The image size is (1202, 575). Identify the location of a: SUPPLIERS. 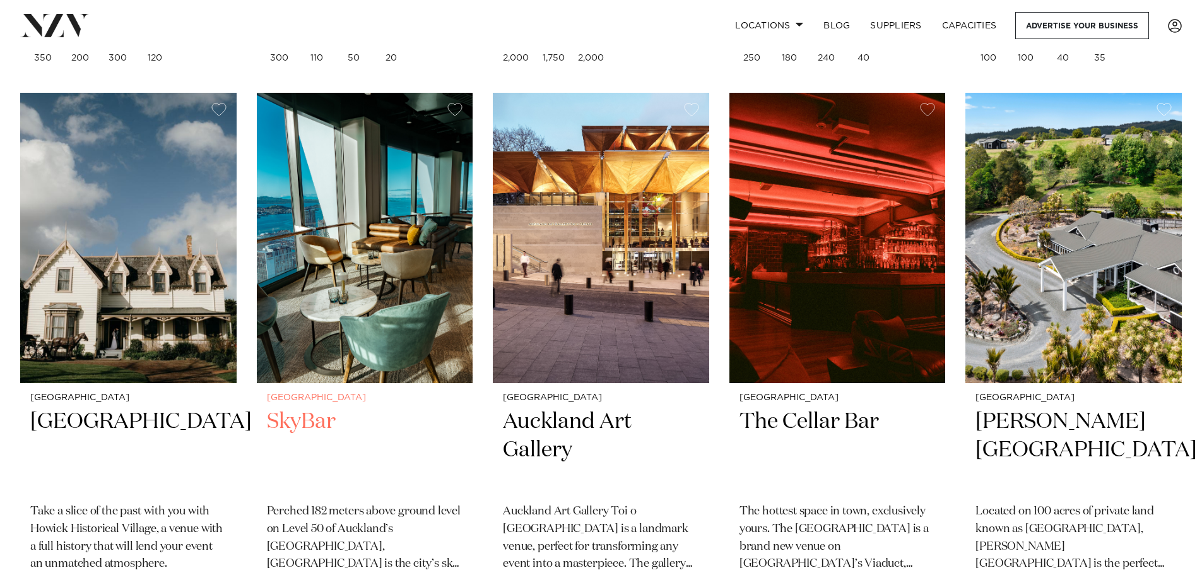
(896, 25).